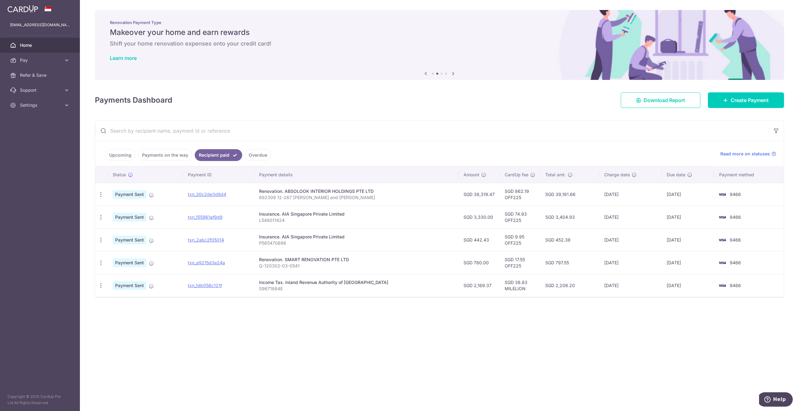  Describe the element at coordinates (356, 266) in the screenshot. I see `p: Q-120302-03-0541` at that location.